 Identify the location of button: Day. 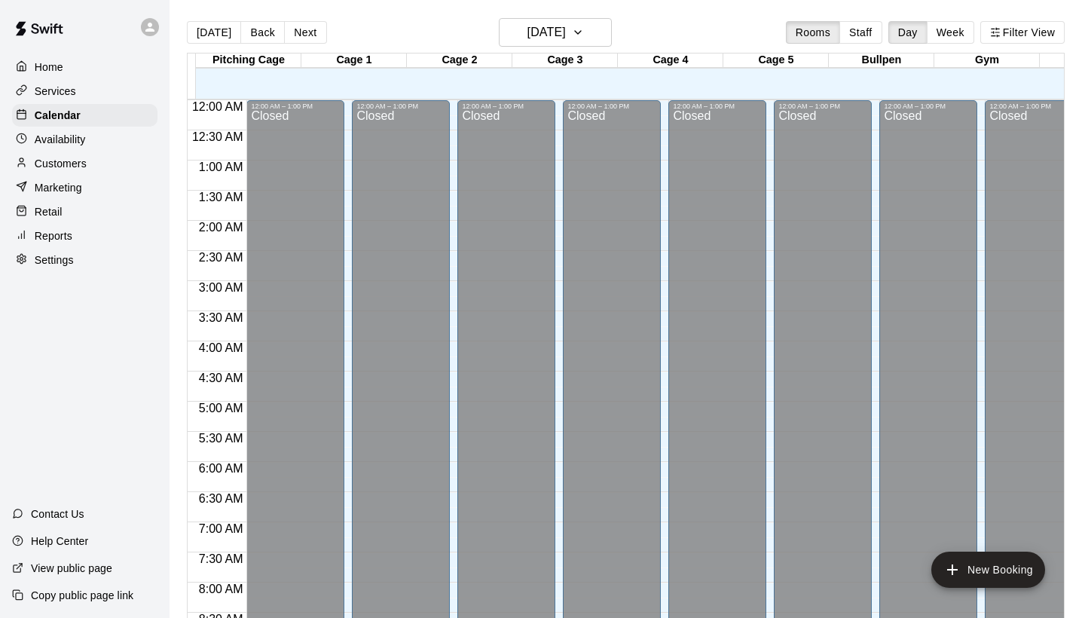
(908, 32).